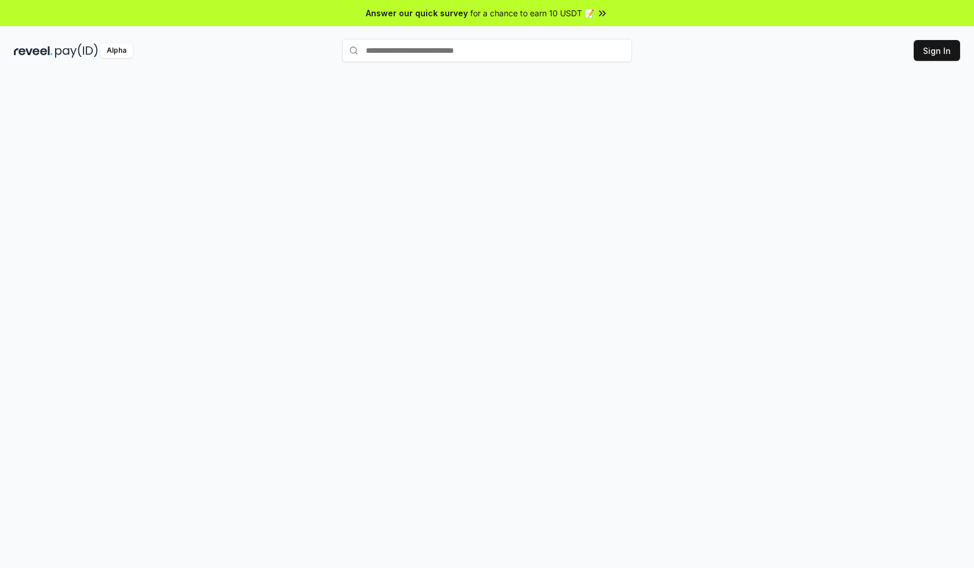 The height and width of the screenshot is (568, 974). I want to click on button: Sign In, so click(937, 50).